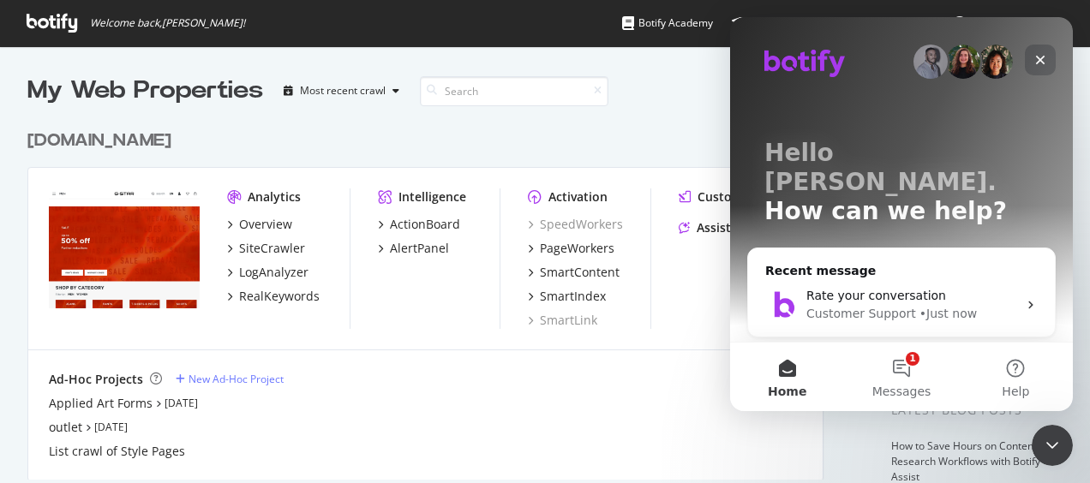  Describe the element at coordinates (52, 288) in the screenshot. I see `img: Profile image for Customer Support` at that location.